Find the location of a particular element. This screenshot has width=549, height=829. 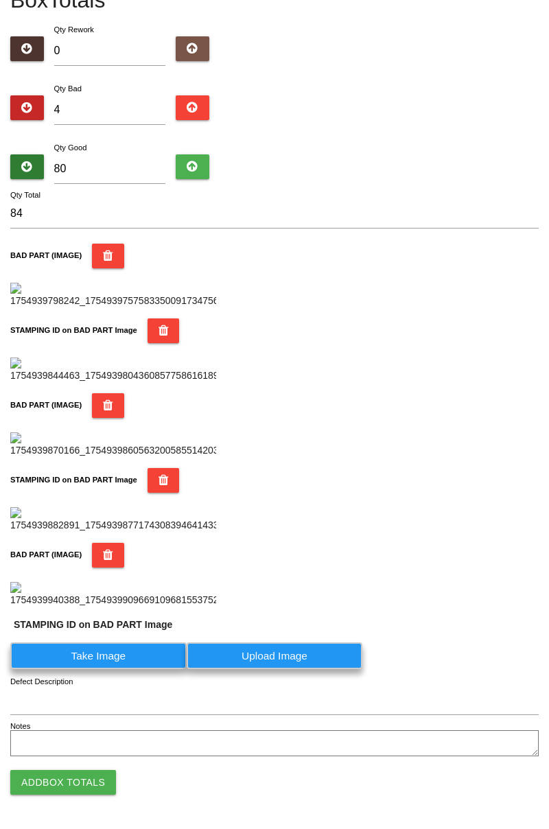

button: AddBox Totals is located at coordinates (63, 782).